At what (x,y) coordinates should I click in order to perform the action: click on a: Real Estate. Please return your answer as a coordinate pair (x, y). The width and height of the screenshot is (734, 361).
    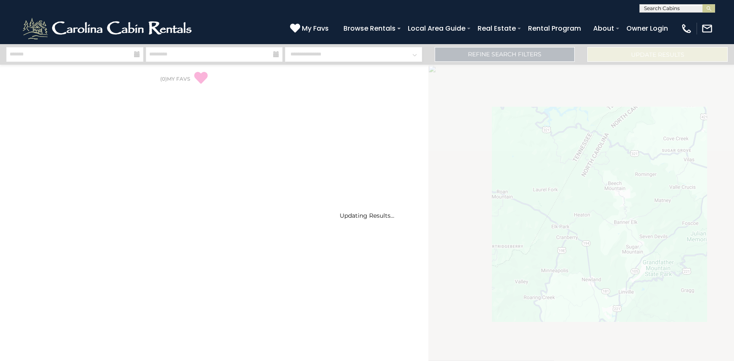
    Looking at the image, I should click on (497, 28).